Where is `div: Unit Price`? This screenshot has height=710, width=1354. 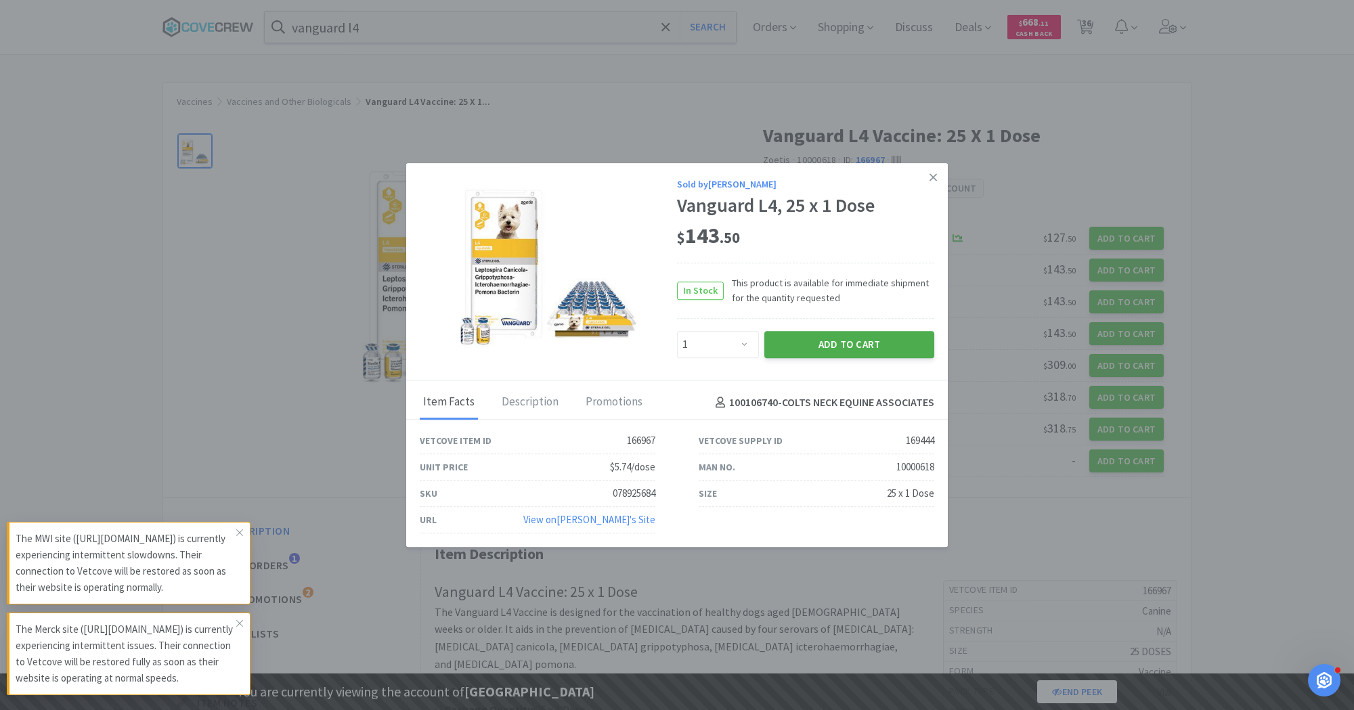
div: Unit Price is located at coordinates (444, 467).